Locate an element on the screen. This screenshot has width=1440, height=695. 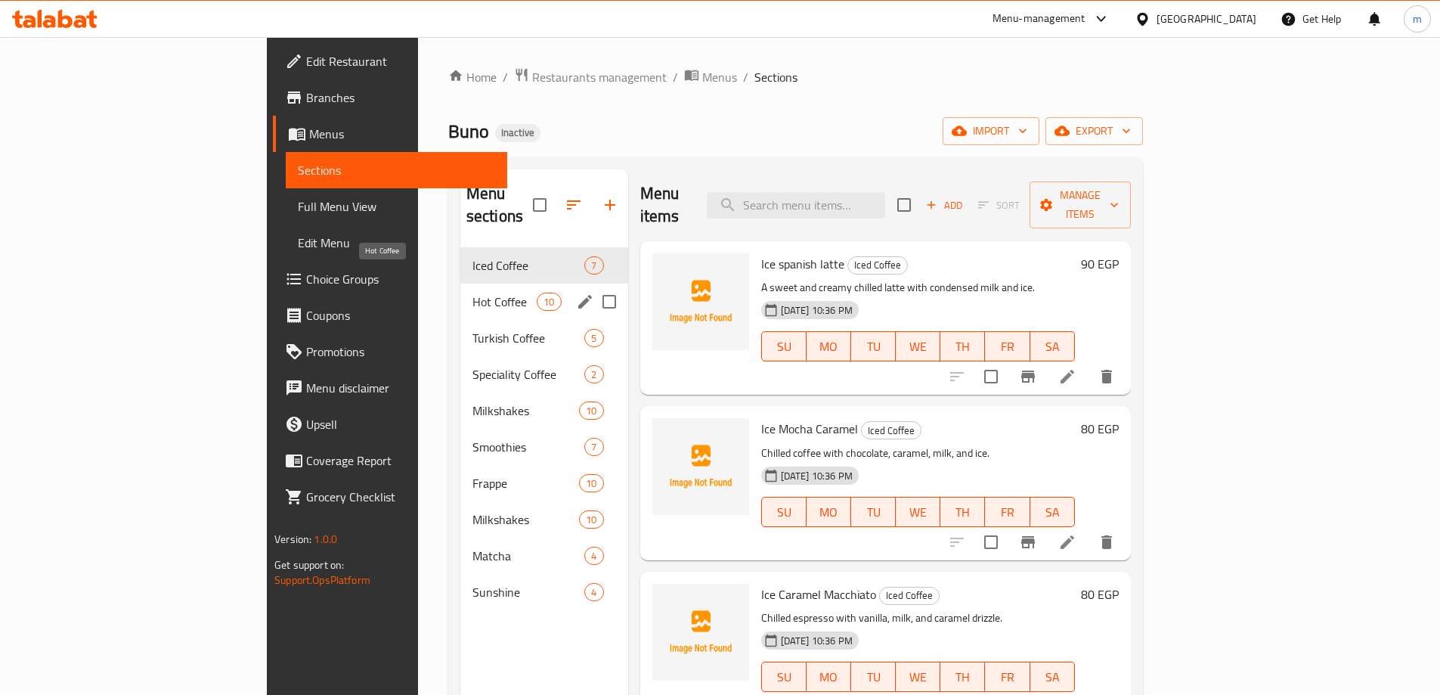
span: import is located at coordinates (991, 131).